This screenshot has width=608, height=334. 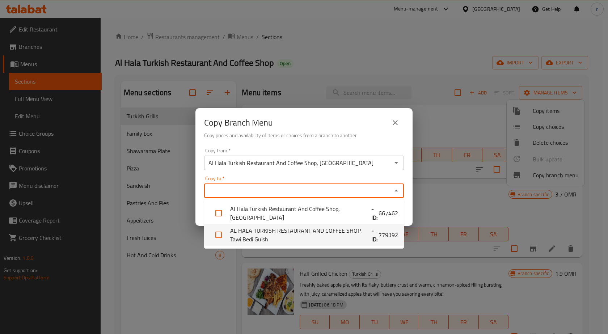 What do you see at coordinates (395, 123) in the screenshot?
I see `button: close` at bounding box center [395, 123].